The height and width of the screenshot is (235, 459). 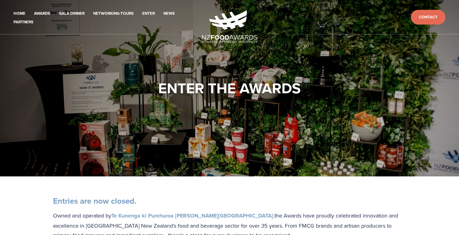 I want to click on a: Gala Dinner, so click(x=72, y=13).